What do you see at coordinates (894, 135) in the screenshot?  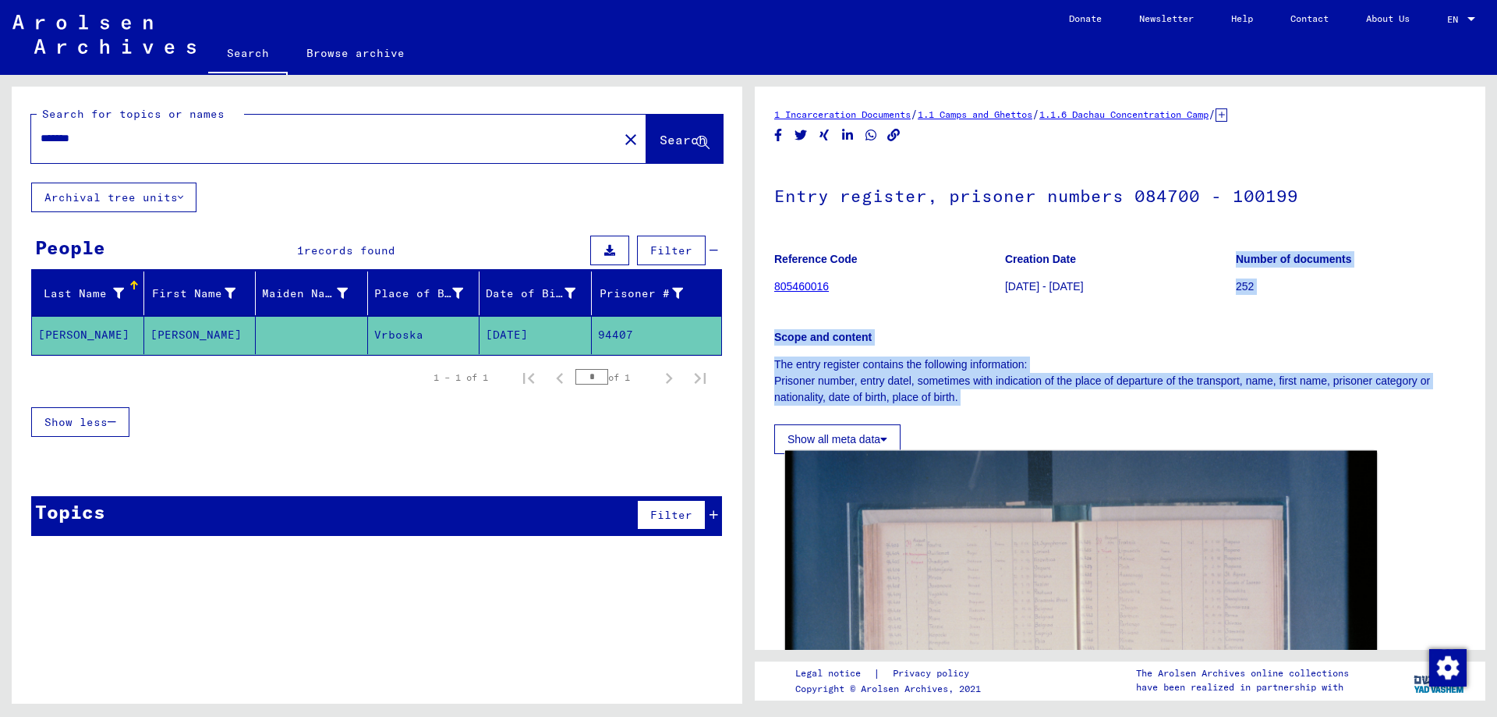 I see `button: Copy link` at bounding box center [894, 135].